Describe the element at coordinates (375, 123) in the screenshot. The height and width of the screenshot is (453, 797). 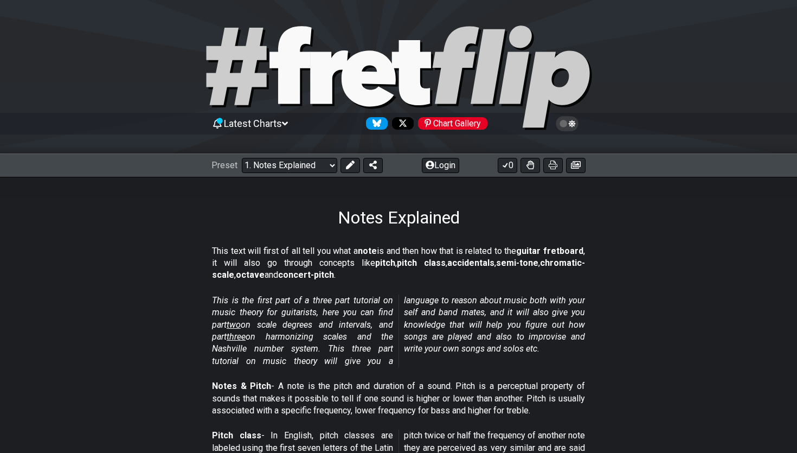
I see `a: Follow #fretflip at Bluesky` at that location.